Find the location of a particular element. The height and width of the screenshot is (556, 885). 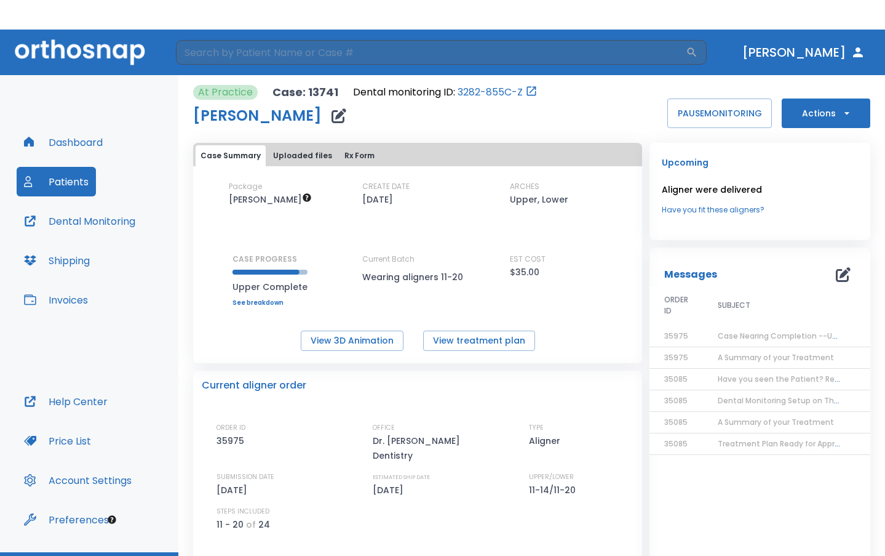

a: See breakdown is located at coordinates (270, 303).